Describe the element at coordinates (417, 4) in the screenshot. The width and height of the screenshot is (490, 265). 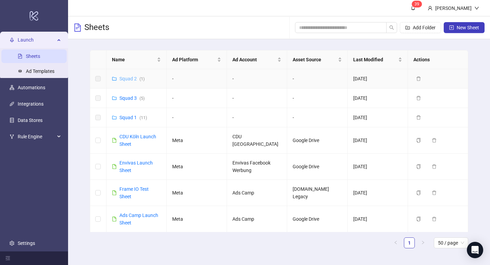
I see `sup: 39` at that location.